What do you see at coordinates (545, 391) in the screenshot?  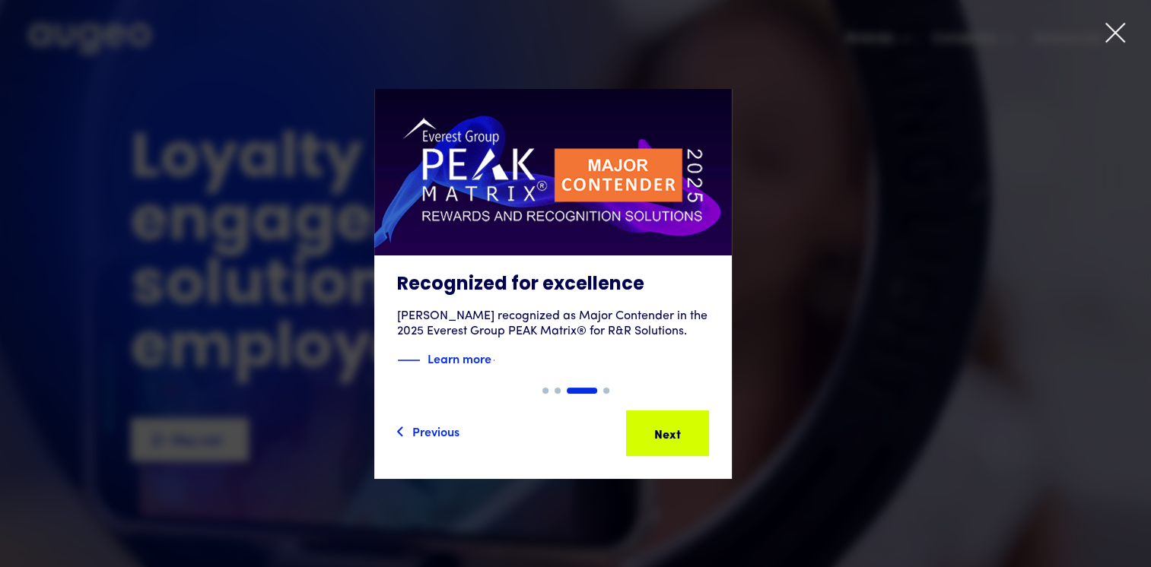 I see `div: Show slide 1 of 4` at bounding box center [545, 391].